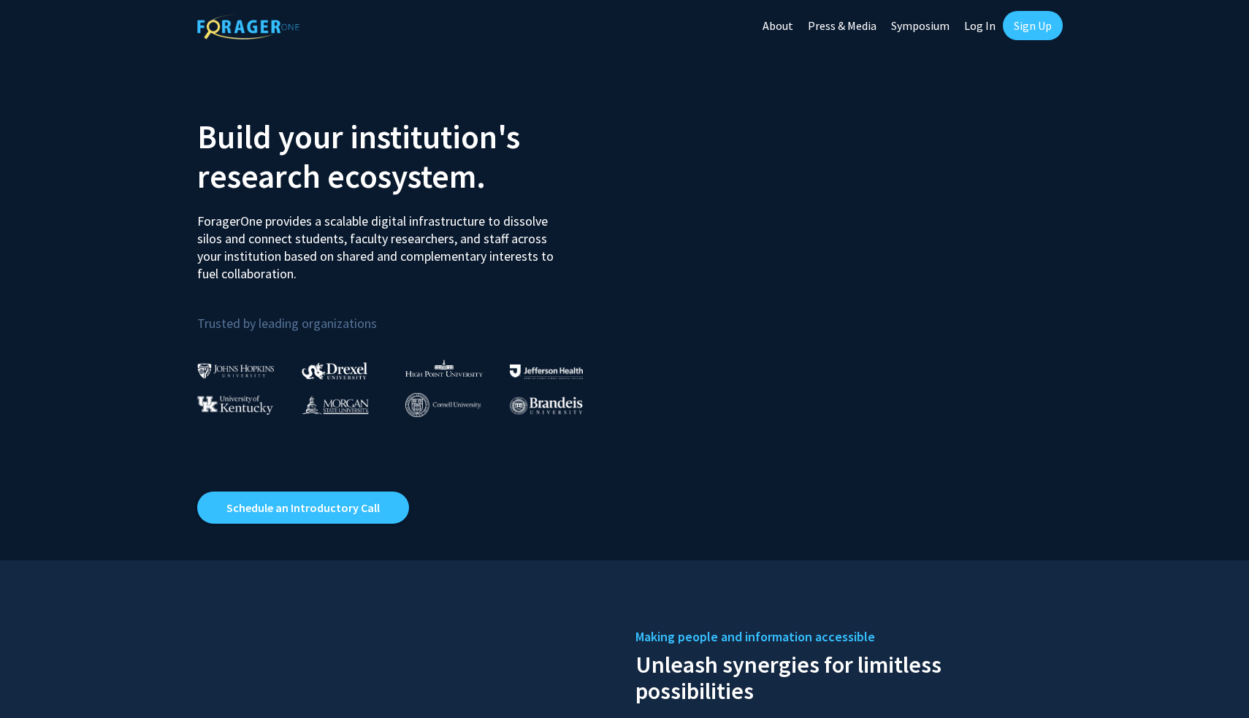 The width and height of the screenshot is (1249, 718). Describe the element at coordinates (546, 371) in the screenshot. I see `img: Thomas Jefferson University` at that location.